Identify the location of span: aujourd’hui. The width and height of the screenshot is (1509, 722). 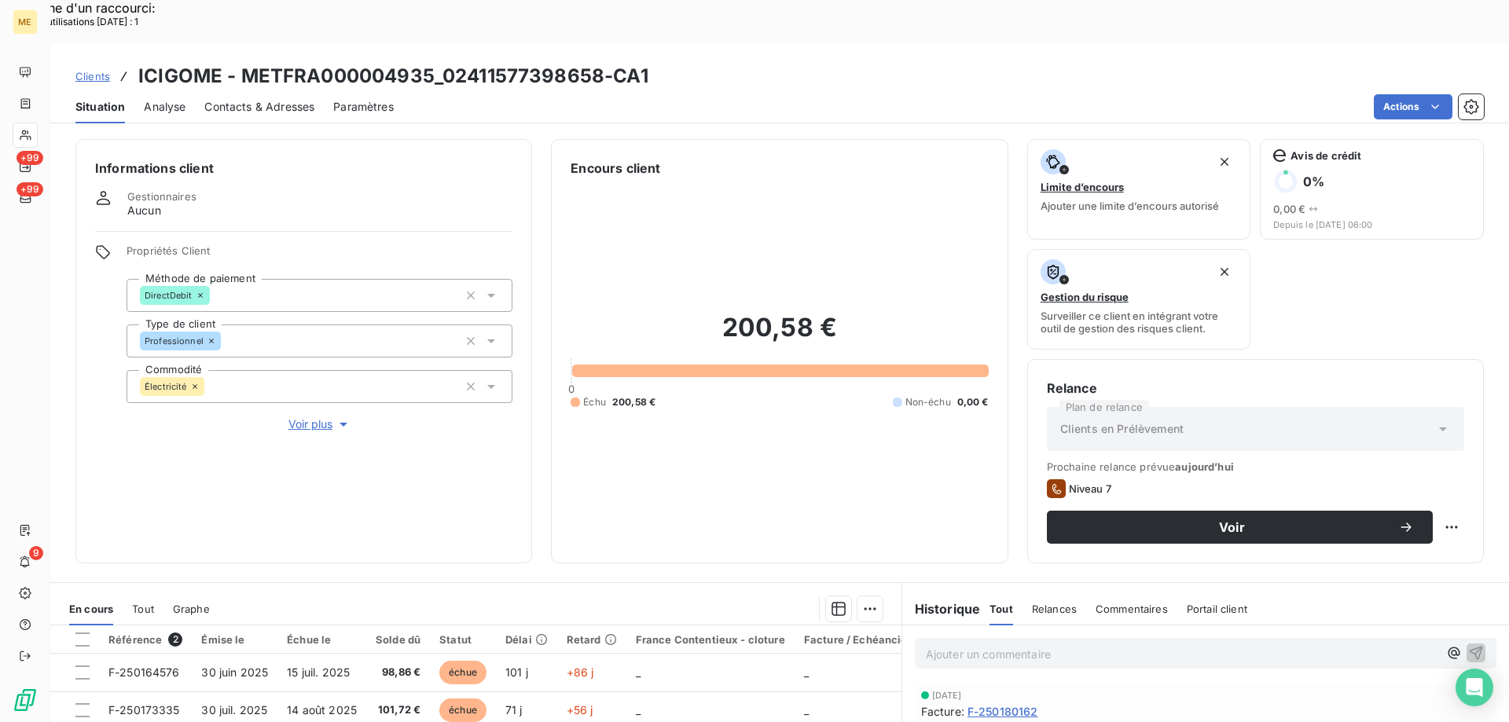
(1204, 467).